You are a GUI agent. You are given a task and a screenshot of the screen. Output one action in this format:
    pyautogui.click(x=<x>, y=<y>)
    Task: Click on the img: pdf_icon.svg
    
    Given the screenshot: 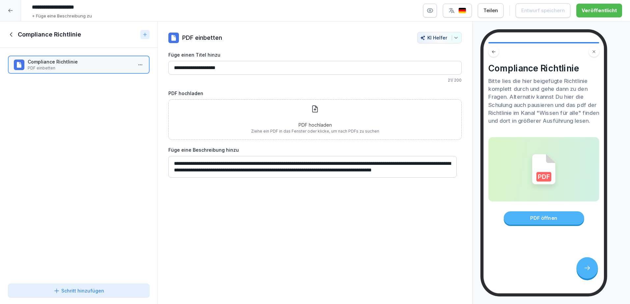 What is the action you would take?
    pyautogui.click(x=544, y=169)
    